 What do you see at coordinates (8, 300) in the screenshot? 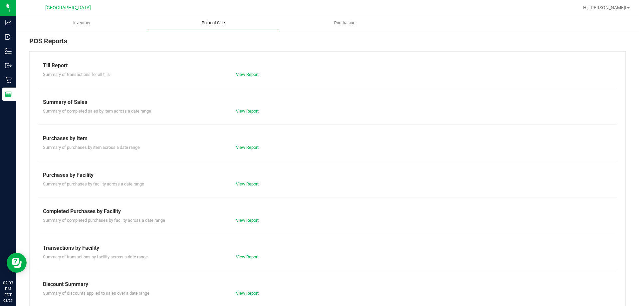
I see `p: 08/27` at bounding box center [8, 300].